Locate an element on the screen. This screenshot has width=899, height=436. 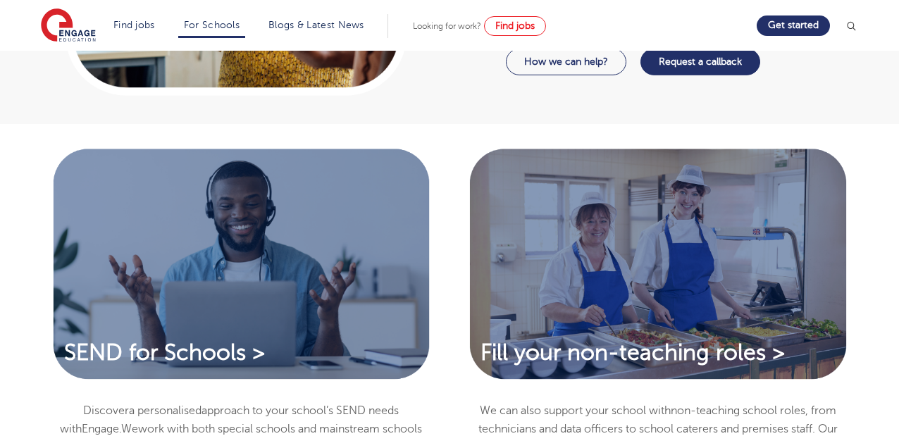
span: SEND for Schools > is located at coordinates (164, 352).